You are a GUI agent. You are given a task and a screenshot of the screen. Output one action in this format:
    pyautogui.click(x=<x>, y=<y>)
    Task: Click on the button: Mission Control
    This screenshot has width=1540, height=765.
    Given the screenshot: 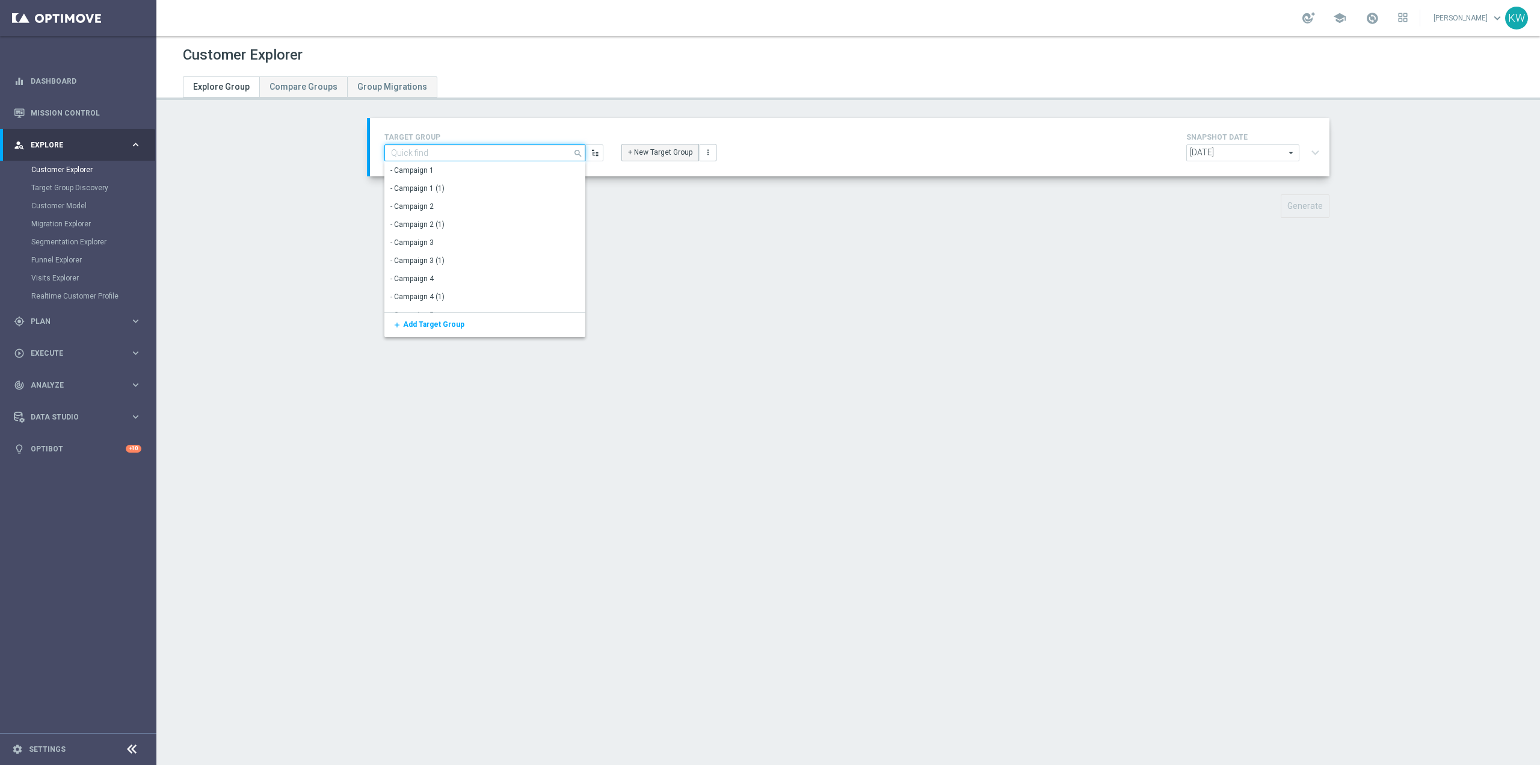 What is the action you would take?
    pyautogui.click(x=78, y=113)
    